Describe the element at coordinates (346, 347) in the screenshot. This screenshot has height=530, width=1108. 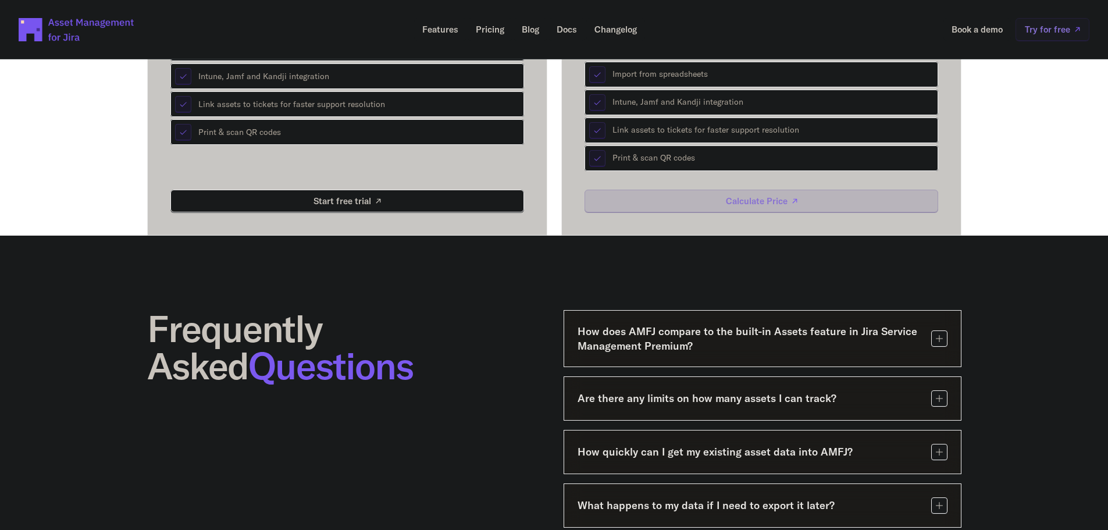
I see `h2: Frequently Asked` at that location.